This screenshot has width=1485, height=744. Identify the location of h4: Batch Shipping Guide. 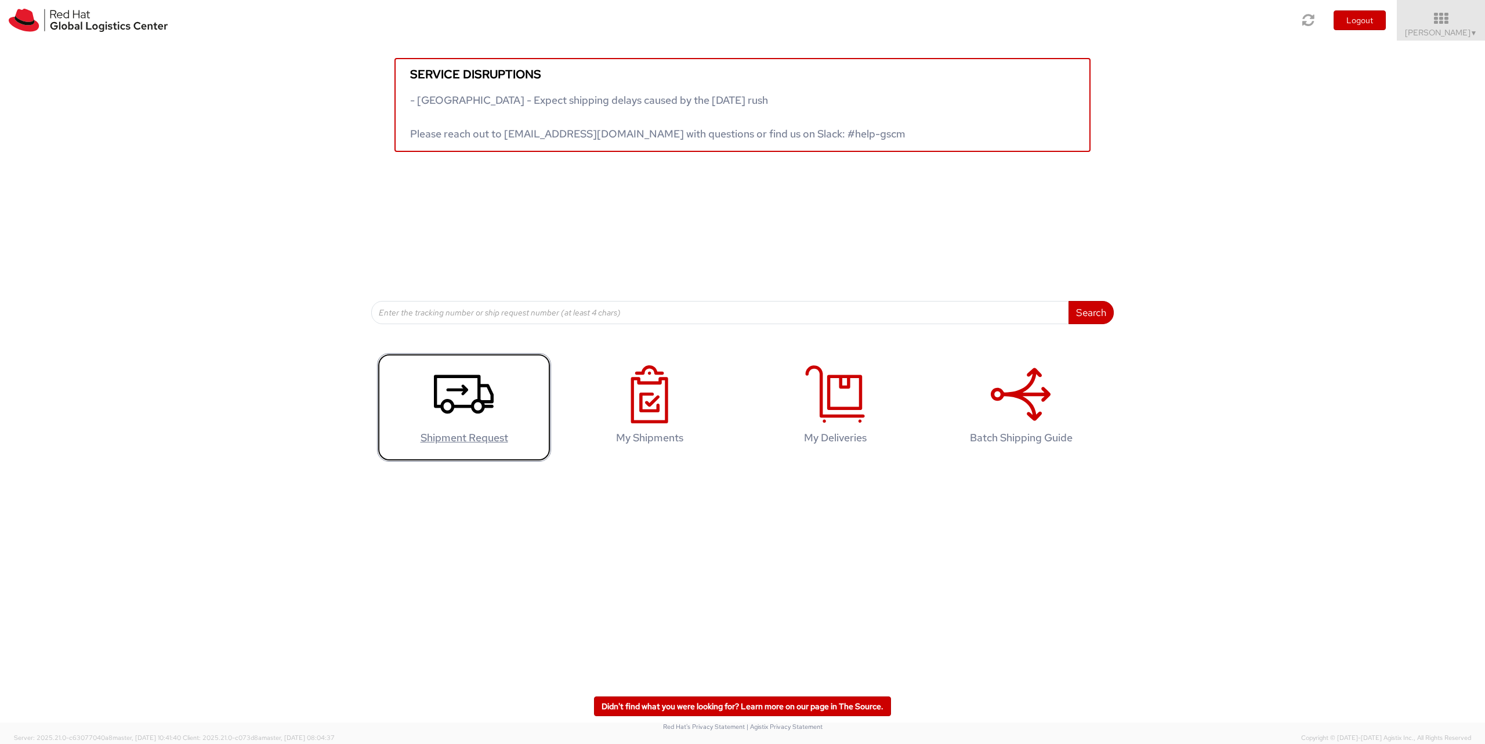
(1021, 438).